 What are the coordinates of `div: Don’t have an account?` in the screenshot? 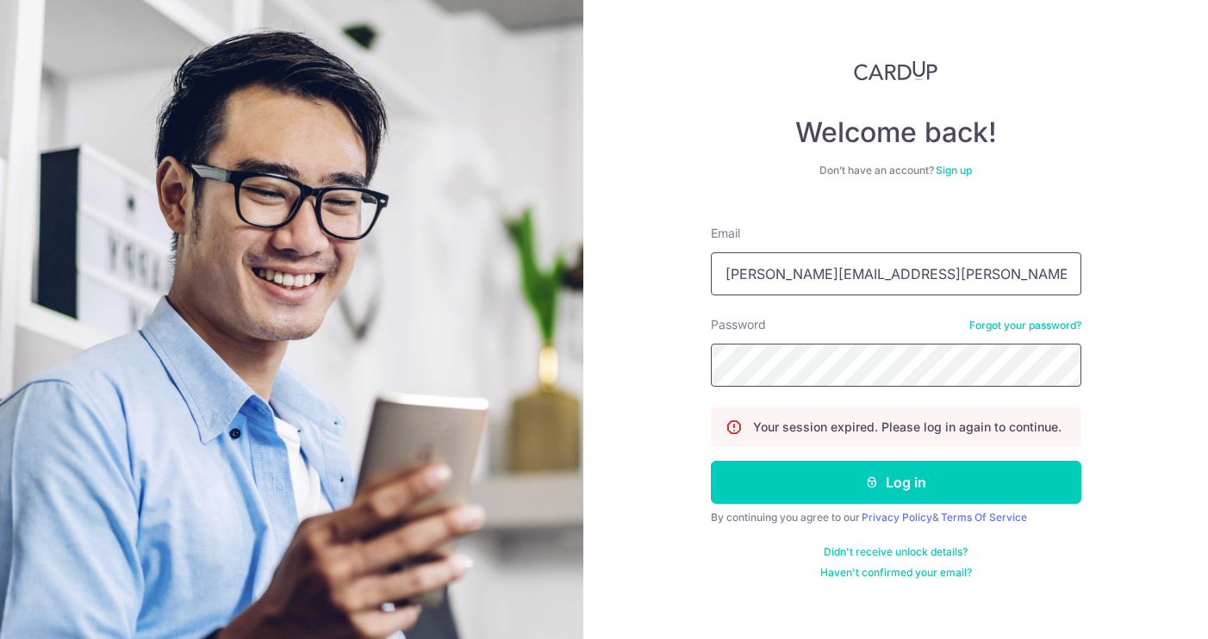 It's located at (896, 171).